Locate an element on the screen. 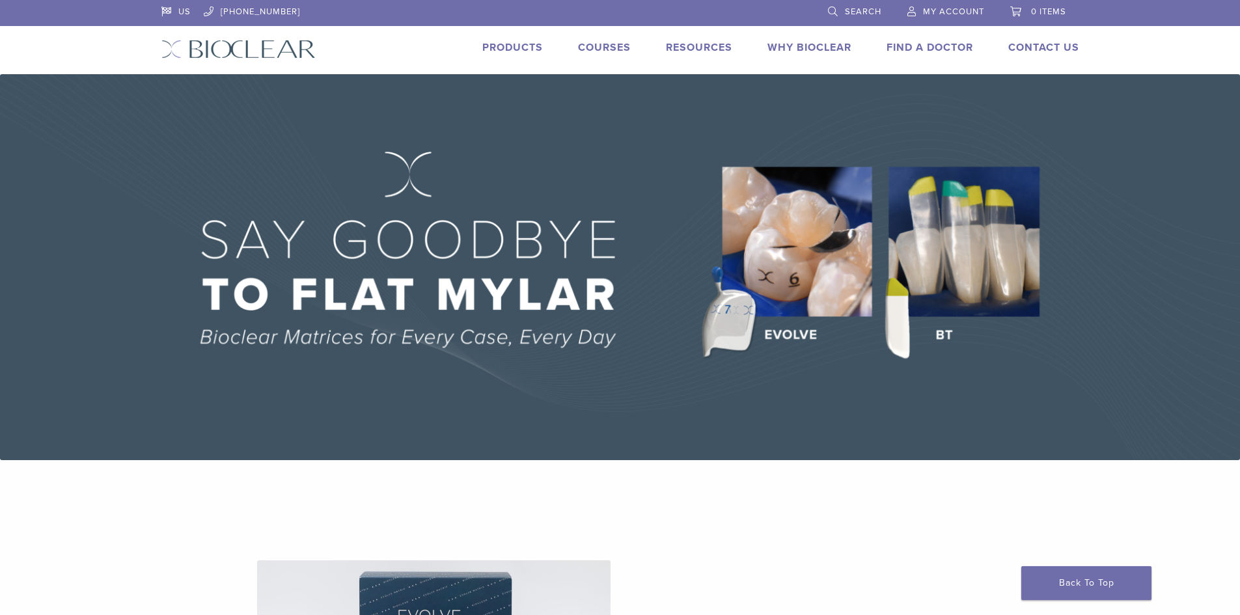 Image resolution: width=1240 pixels, height=615 pixels. span: 0 items is located at coordinates (1049, 12).